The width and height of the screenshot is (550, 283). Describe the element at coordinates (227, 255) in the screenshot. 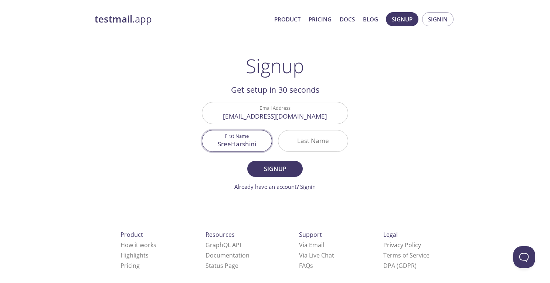

I see `a: Documentation` at that location.